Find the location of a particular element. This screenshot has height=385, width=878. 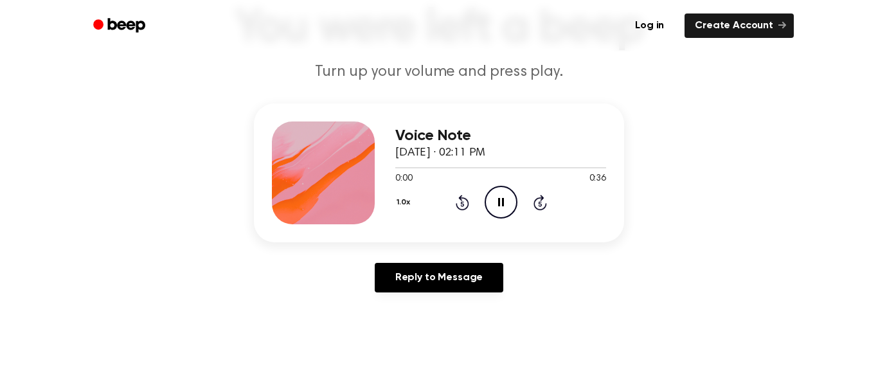

span: 0:36 is located at coordinates (598, 179).